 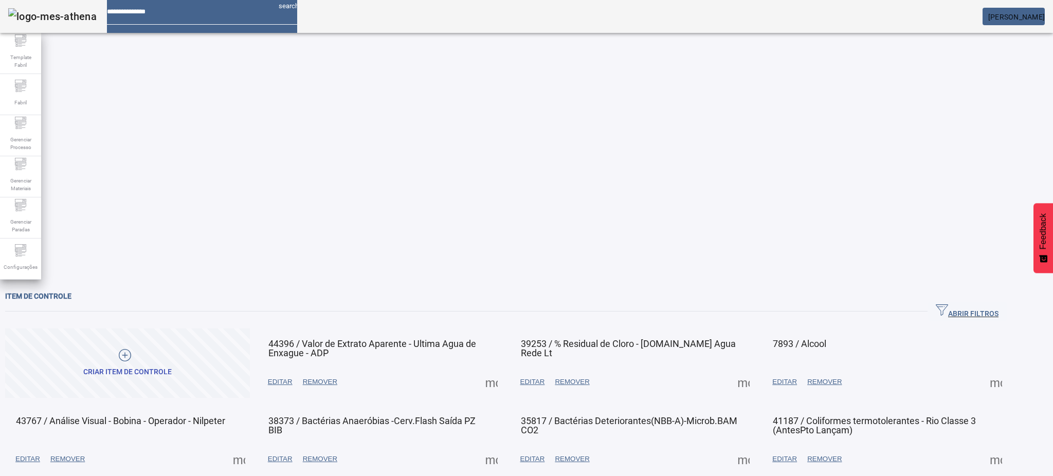 What do you see at coordinates (372, 348) in the screenshot?
I see `span: 44396 / Valor de Extrato Aparente - Ultima Agua de Enxague - ADP` at bounding box center [372, 348].